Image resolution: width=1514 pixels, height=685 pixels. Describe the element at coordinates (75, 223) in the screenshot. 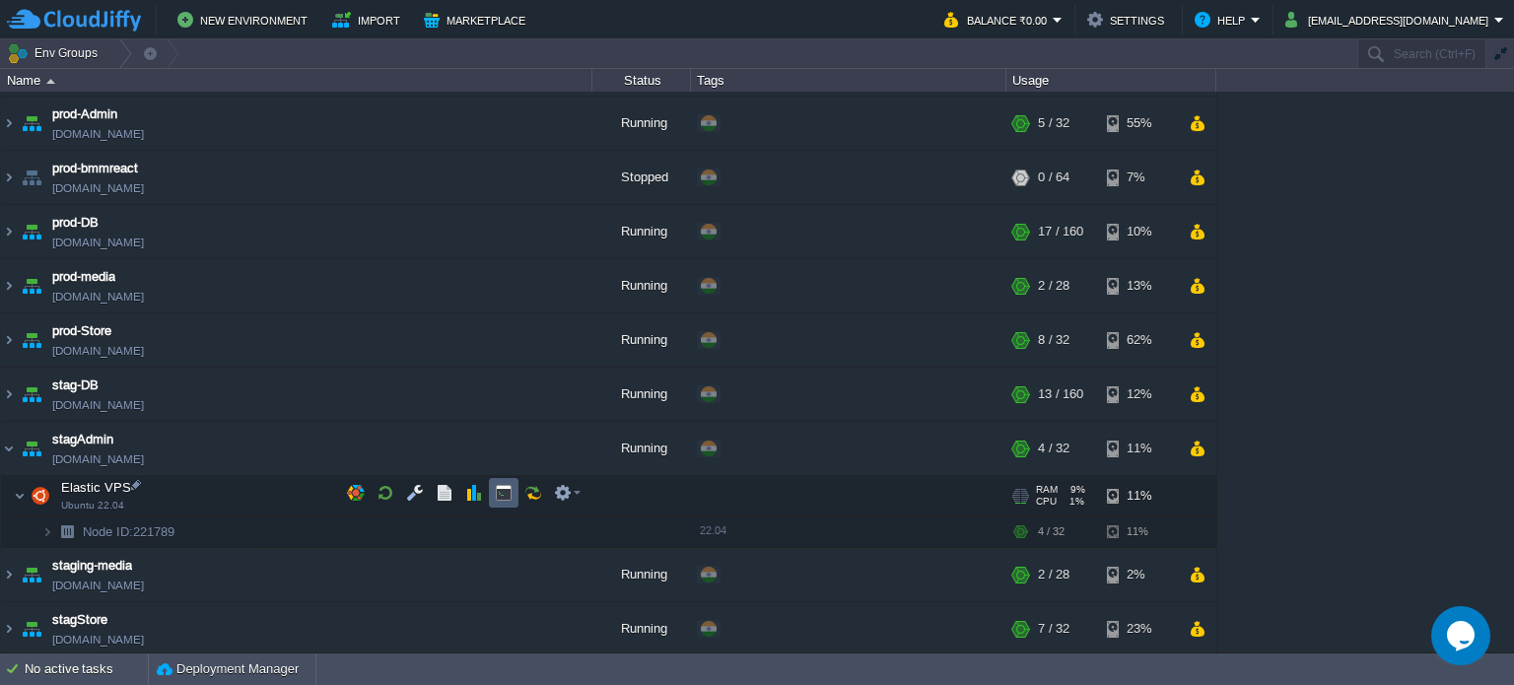

I see `a: prod-DB` at that location.